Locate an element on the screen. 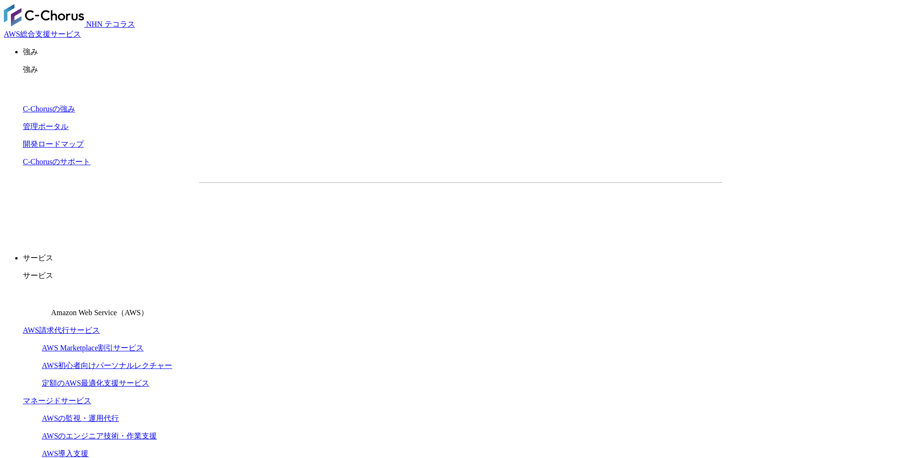 The height and width of the screenshot is (458, 902). a: AWS初心者向けパーソナルレクチャー is located at coordinates (107, 365).